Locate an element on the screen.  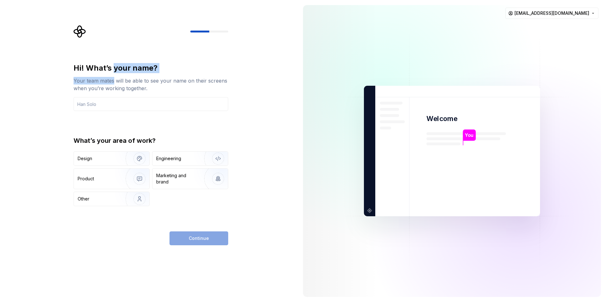
div: Marketing and brand is located at coordinates (177, 179).